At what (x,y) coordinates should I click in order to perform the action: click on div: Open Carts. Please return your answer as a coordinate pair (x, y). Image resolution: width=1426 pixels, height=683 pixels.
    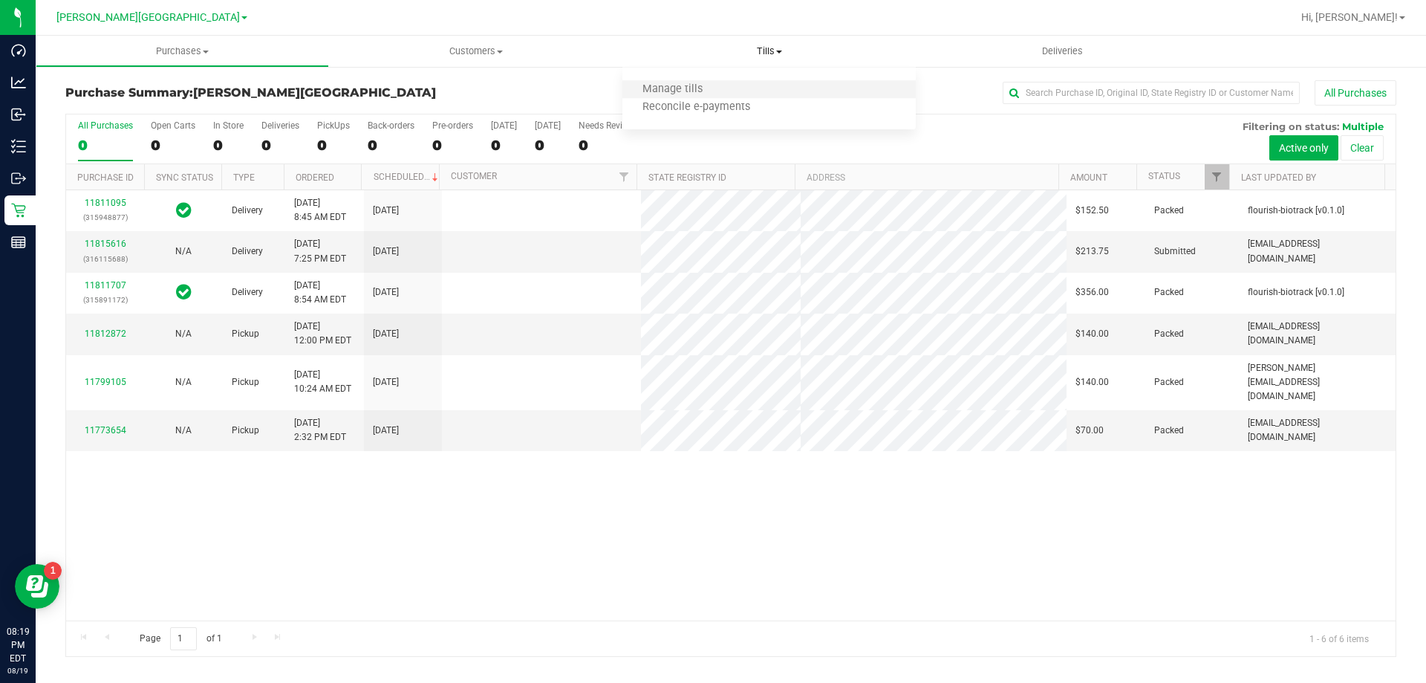
    Looking at the image, I should click on (173, 126).